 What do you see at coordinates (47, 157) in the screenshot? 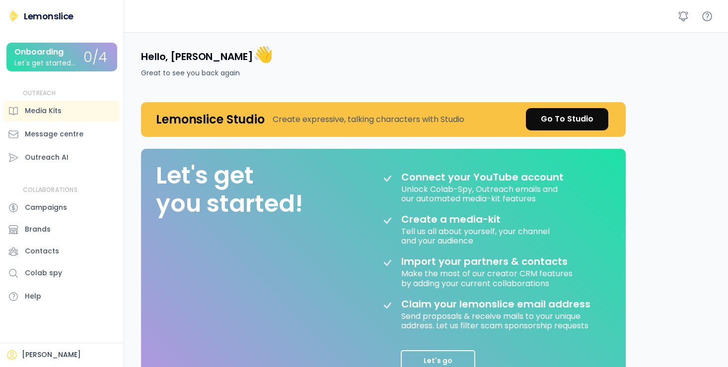
I see `div: Outreach AI` at bounding box center [47, 157].